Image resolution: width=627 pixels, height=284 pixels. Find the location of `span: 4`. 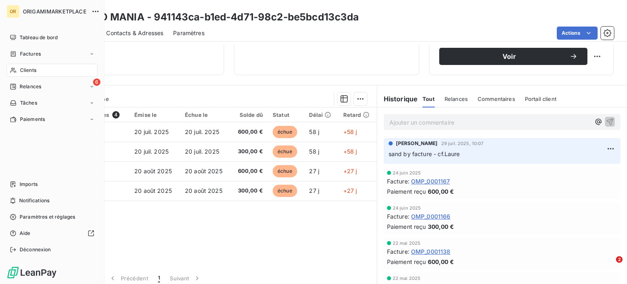

span: 4 is located at coordinates (116, 115).